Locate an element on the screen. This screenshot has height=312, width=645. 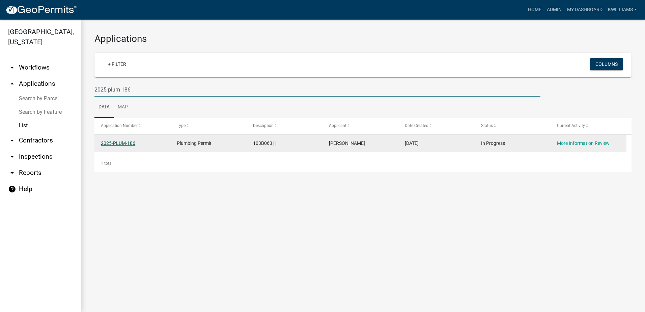
a: My Dashboard is located at coordinates (584, 10).